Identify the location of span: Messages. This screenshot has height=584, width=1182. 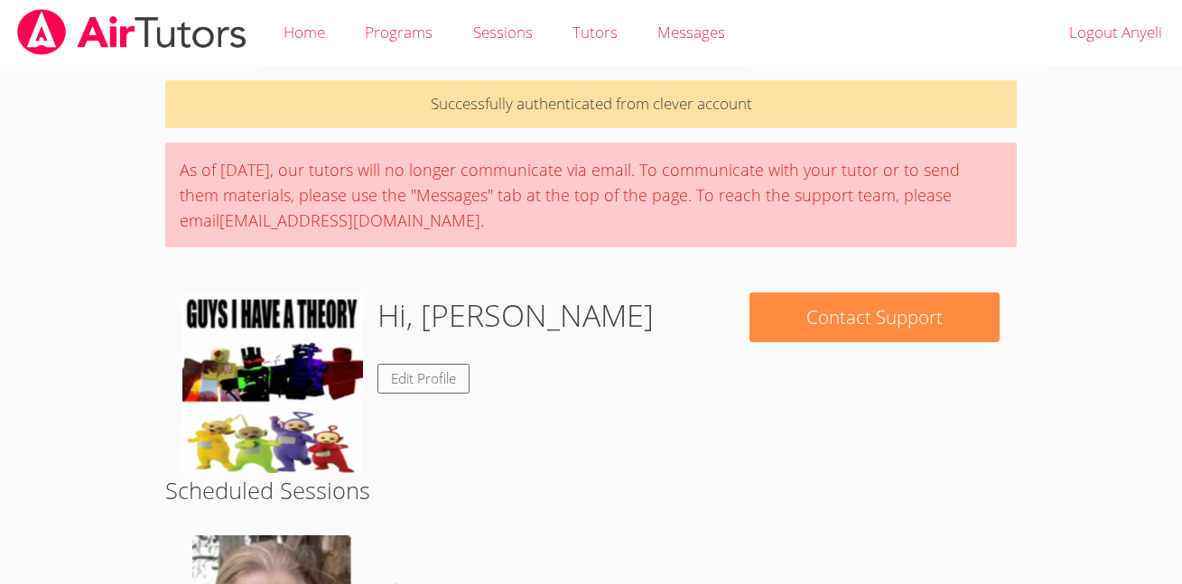
(691, 32).